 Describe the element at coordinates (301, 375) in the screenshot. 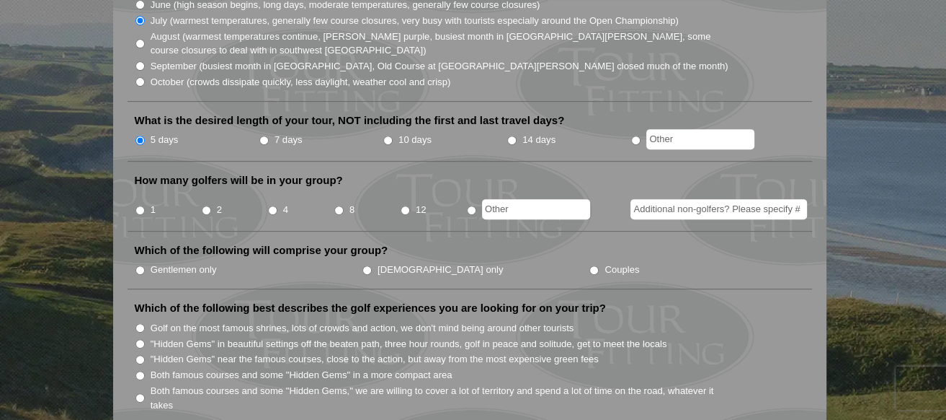

I see `label: Both famous courses and some "Hidden Gems" in a more compact area` at that location.